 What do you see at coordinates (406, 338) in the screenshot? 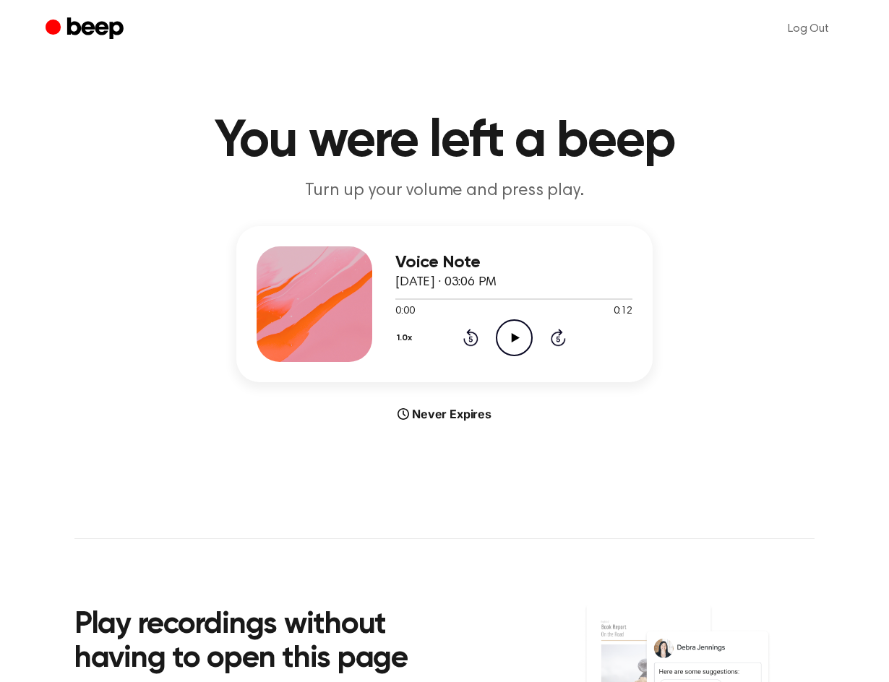
I see `button: 1.0x` at bounding box center [406, 338].